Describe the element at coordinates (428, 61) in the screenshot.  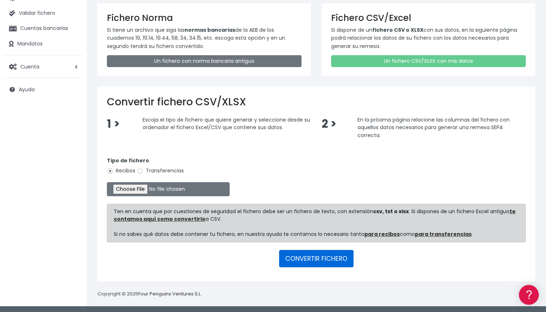
I see `a: Un fichero CSV/XLSX con mis datos` at that location.